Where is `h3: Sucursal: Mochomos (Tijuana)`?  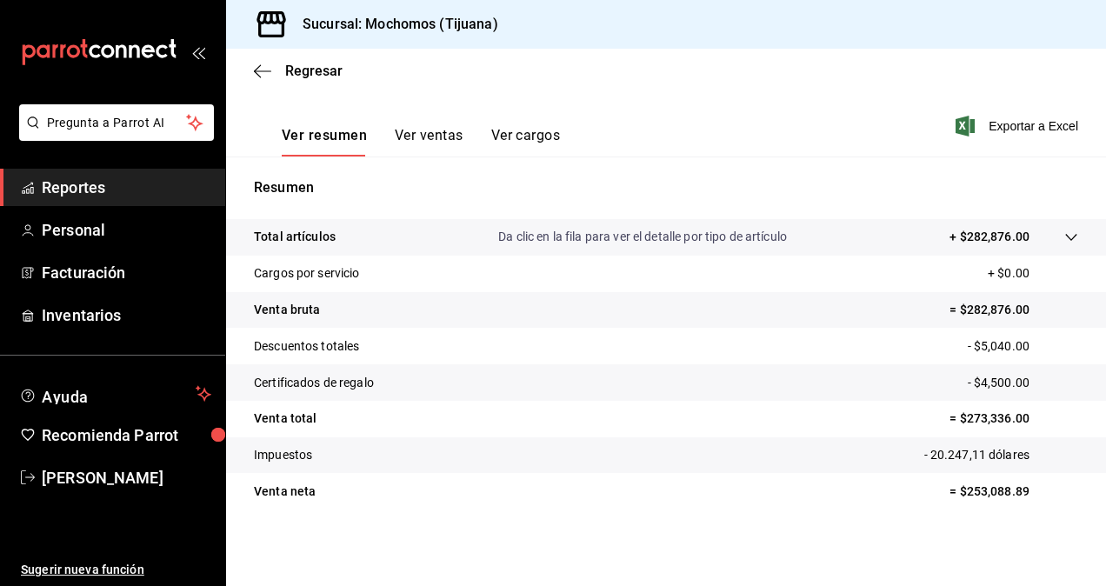 h3: Sucursal: Mochomos (Tijuana) is located at coordinates (393, 24).